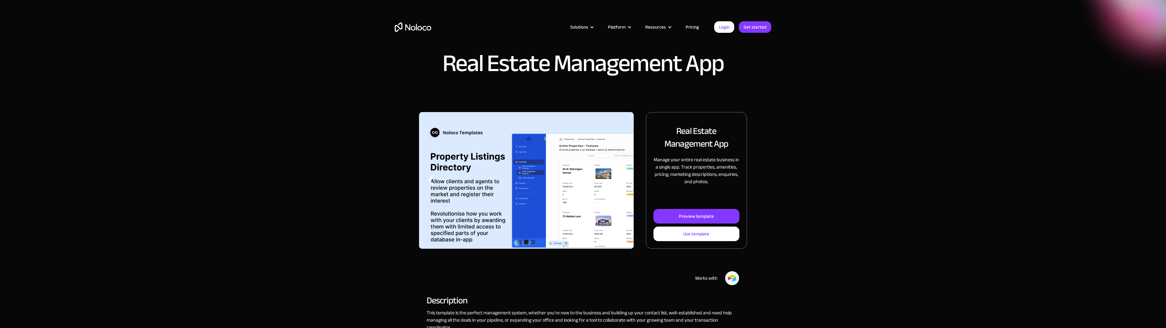 The image size is (1166, 328). What do you see at coordinates (519, 242) in the screenshot?
I see `div: Show slide 1 of 3` at bounding box center [519, 242].